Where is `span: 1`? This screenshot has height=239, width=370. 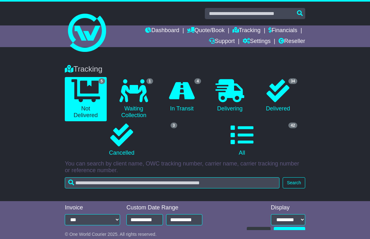
span: 1 is located at coordinates (150, 81).